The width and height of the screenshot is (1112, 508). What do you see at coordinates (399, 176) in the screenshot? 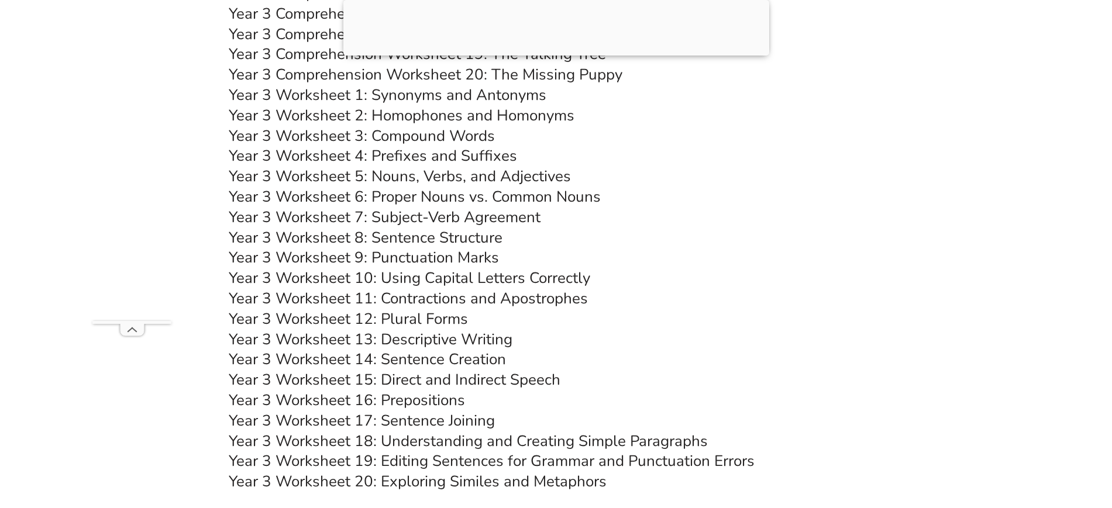
I see `a: Year 3 Worksheet 5: Nouns, Verbs, and Adjectives` at bounding box center [399, 176].